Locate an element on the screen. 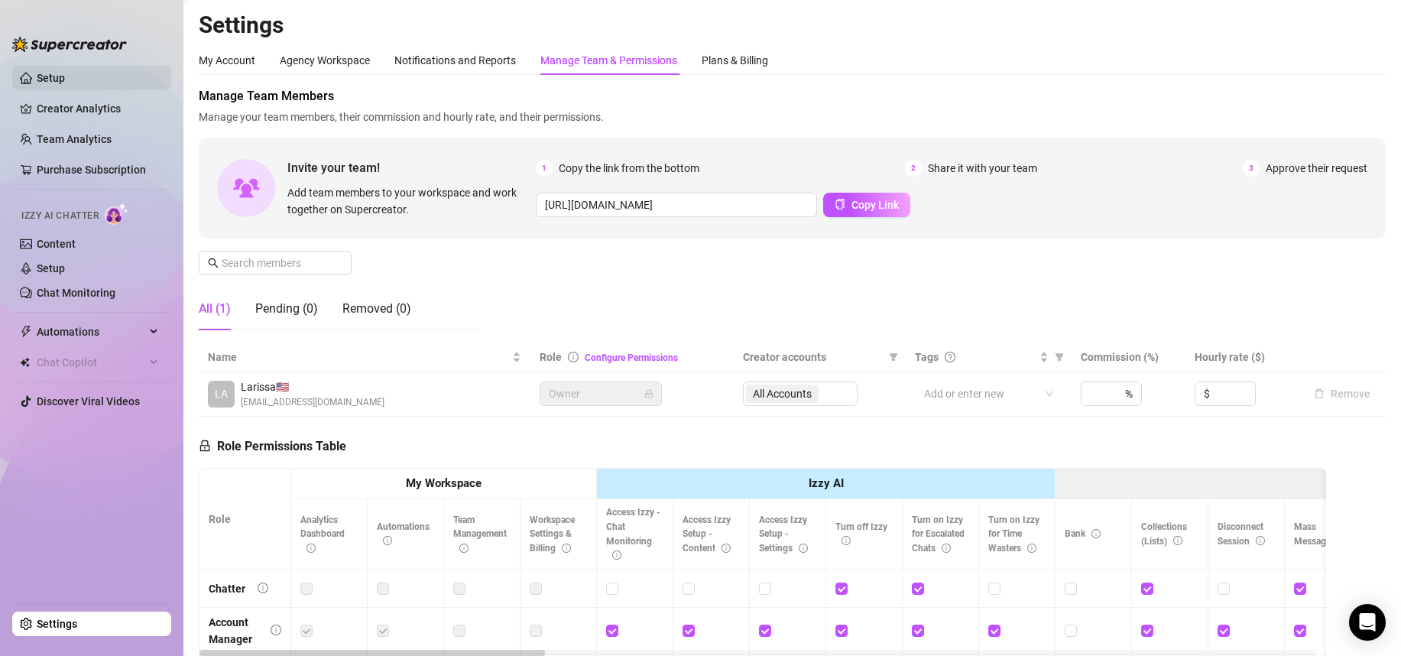 The image size is (1401, 656). span: Disconnect Session is located at coordinates (1242, 534).